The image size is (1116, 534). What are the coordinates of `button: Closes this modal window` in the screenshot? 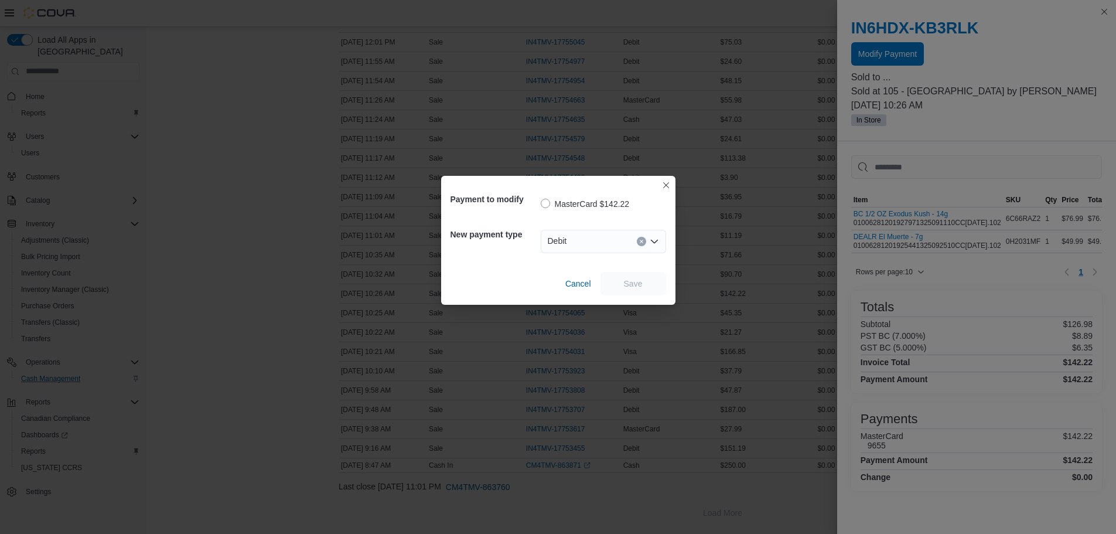 It's located at (666, 185).